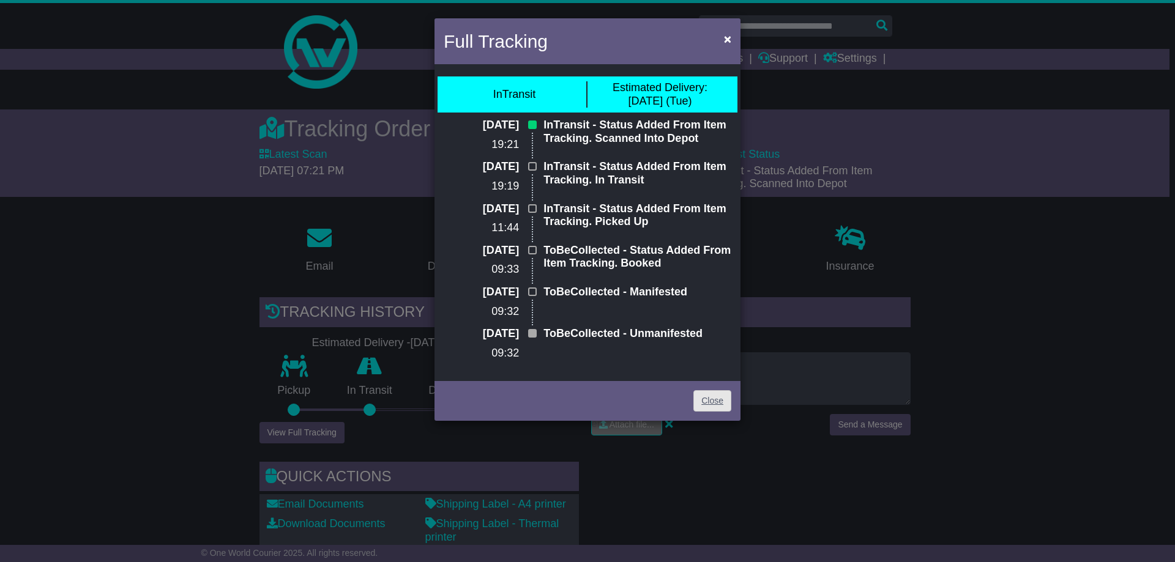 Image resolution: width=1175 pixels, height=562 pixels. I want to click on div: InTransit, so click(514, 95).